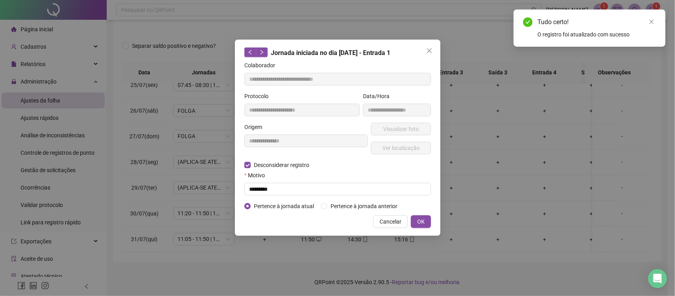 Image resolution: width=675 pixels, height=296 pixels. What do you see at coordinates (421, 222) in the screenshot?
I see `button: OK` at bounding box center [421, 222].